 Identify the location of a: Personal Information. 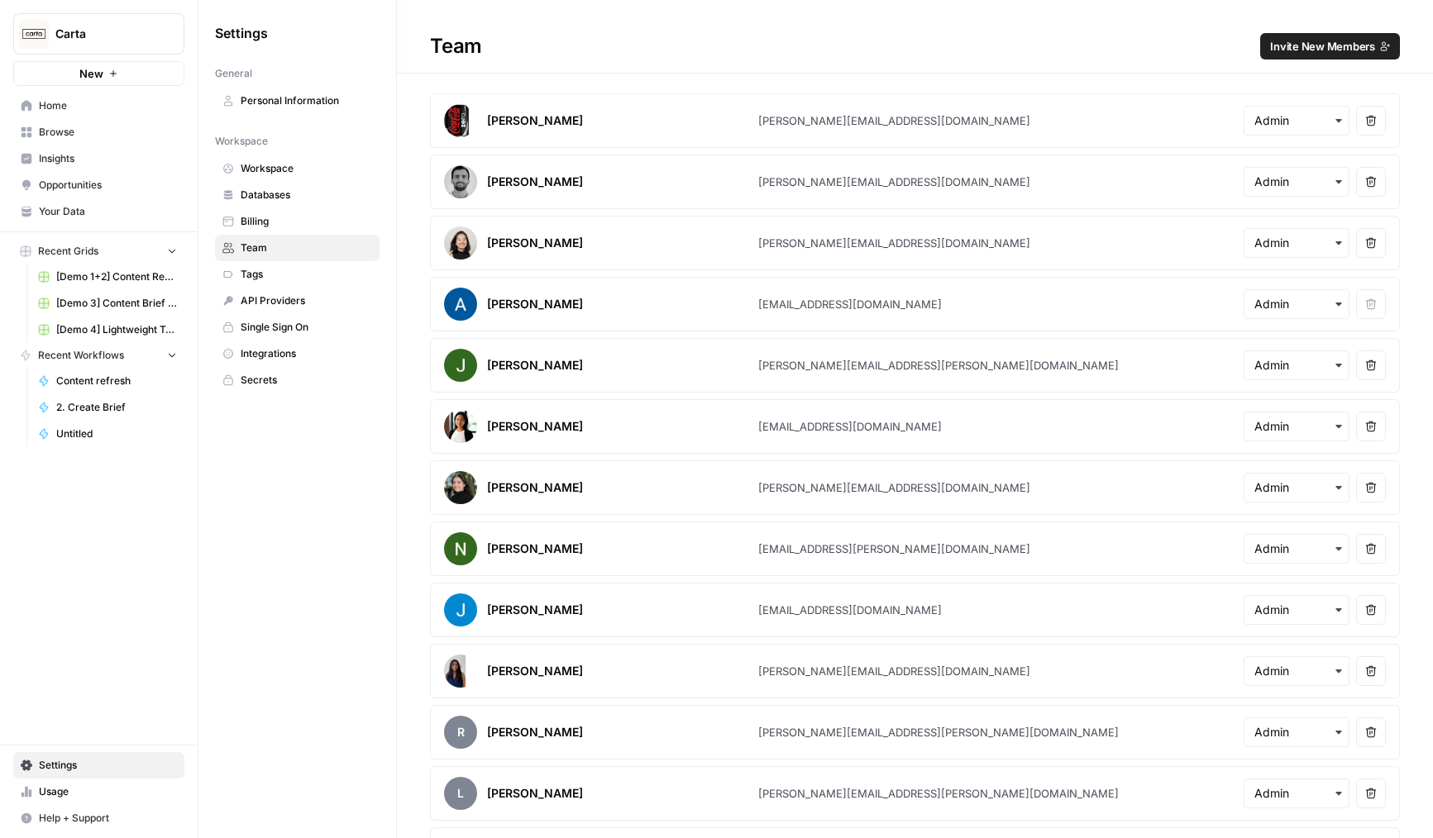
(297, 101).